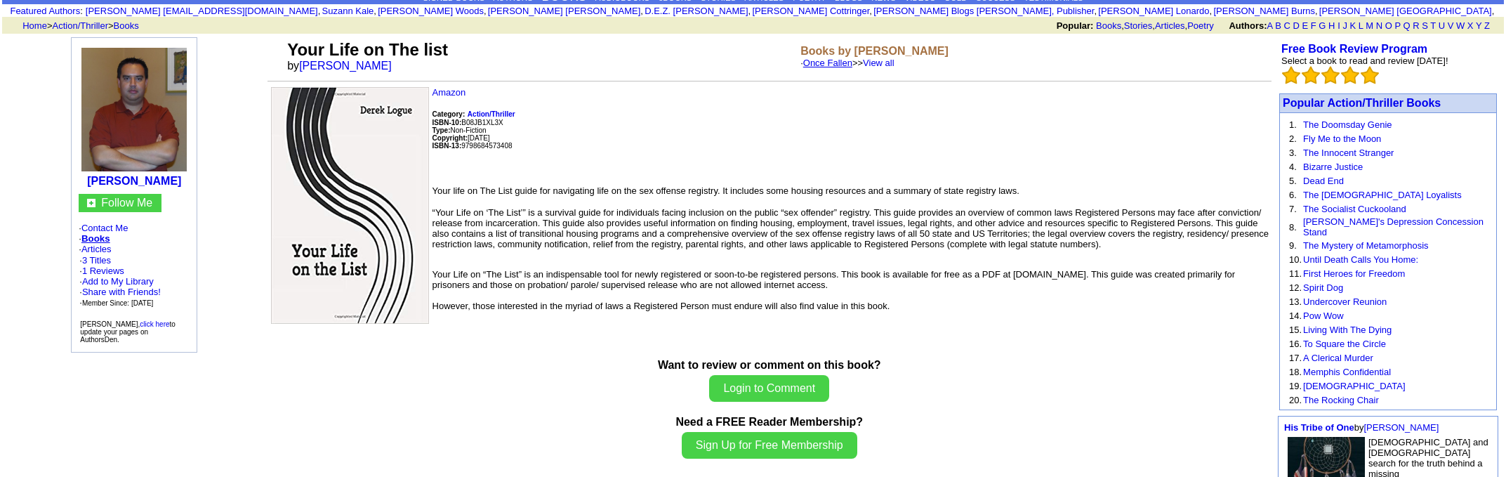 The image size is (1506, 477). What do you see at coordinates (1332, 166) in the screenshot?
I see `a: Bizarre Justice` at bounding box center [1332, 166].